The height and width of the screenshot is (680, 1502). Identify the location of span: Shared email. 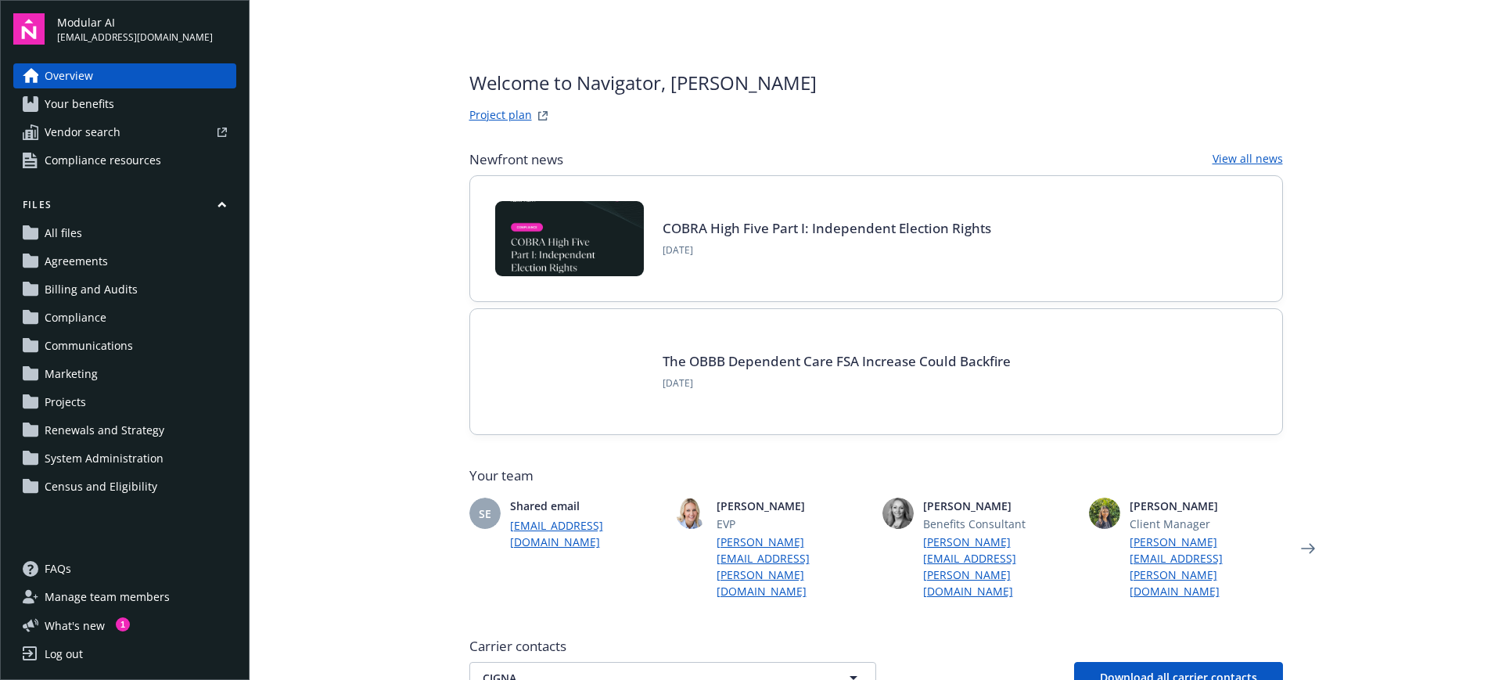
(587, 505).